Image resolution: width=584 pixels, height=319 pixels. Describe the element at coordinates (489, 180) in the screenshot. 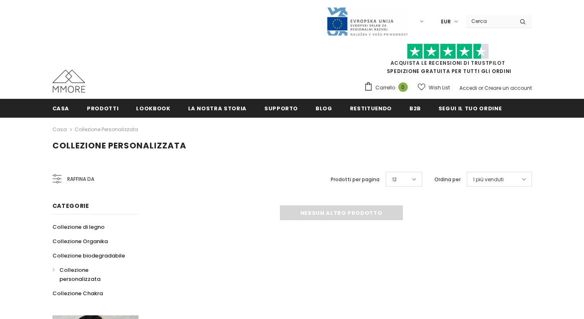

I see `span: I più venduti` at that location.